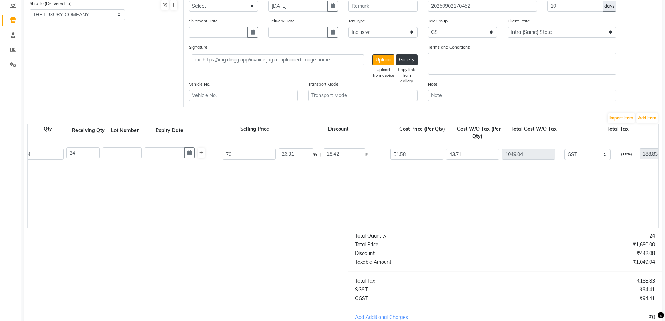 The width and height of the screenshot is (665, 321). What do you see at coordinates (48, 133) in the screenshot?
I see `div: Qty` at bounding box center [48, 133].